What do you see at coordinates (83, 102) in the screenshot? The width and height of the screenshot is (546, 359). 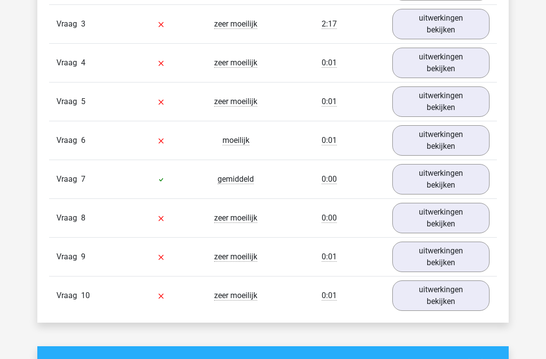 I see `span: 5` at bounding box center [83, 102].